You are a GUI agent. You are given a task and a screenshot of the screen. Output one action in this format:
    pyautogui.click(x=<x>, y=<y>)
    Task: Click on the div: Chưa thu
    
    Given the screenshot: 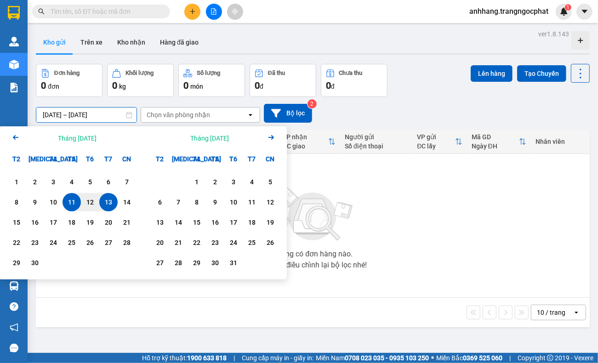 What is the action you would take?
    pyautogui.click(x=351, y=73)
    